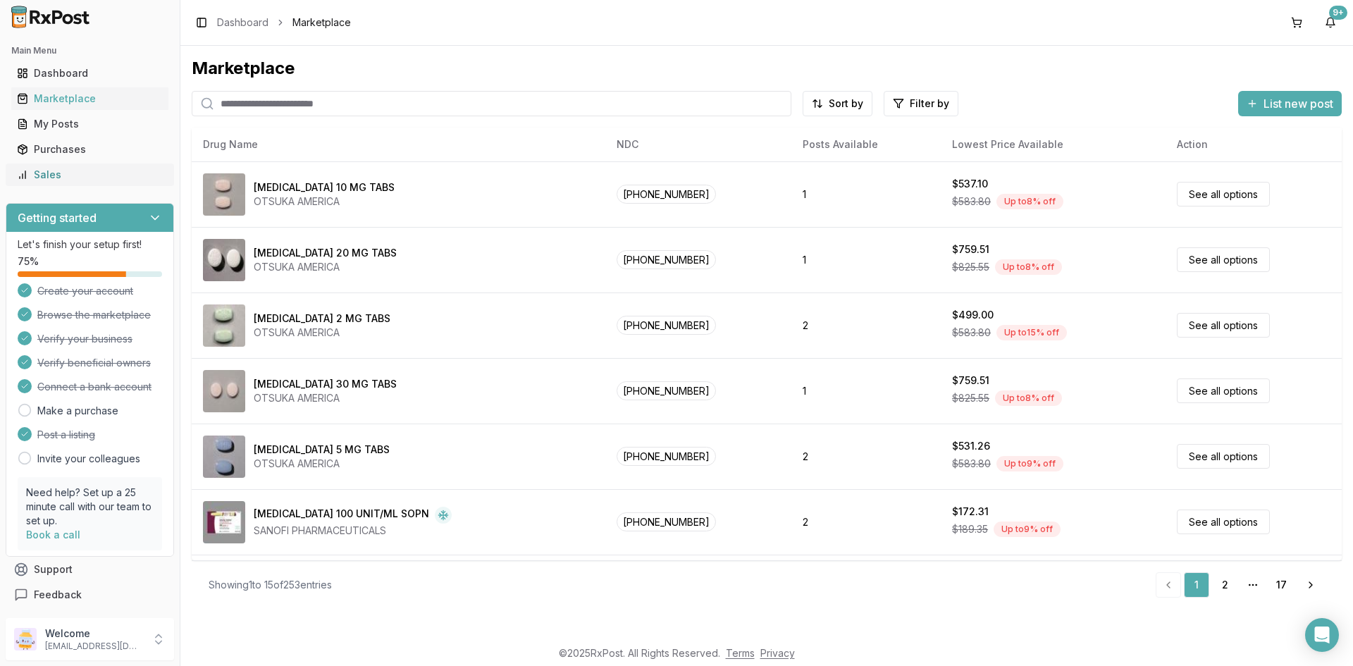 The image size is (1353, 666). I want to click on th: Lowest Price Available, so click(1053, 144).